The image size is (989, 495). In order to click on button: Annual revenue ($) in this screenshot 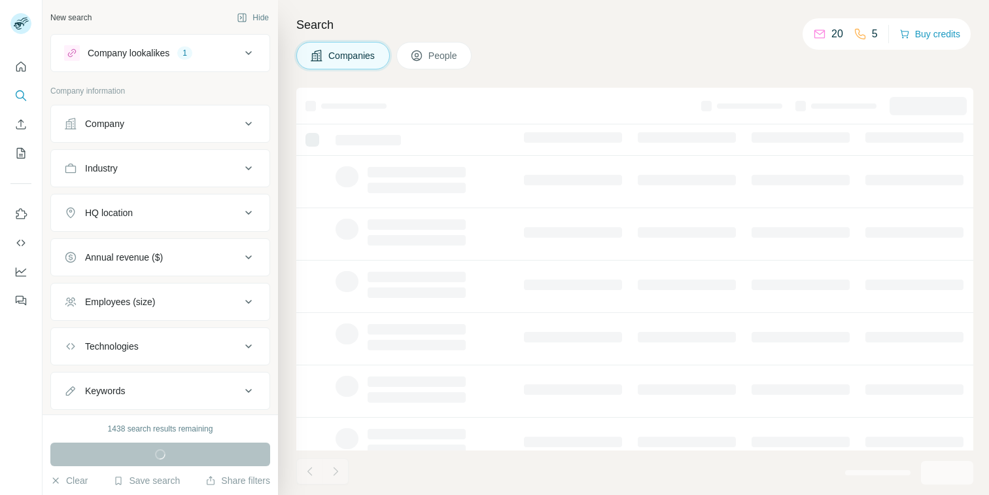, I will do `click(160, 257)`.